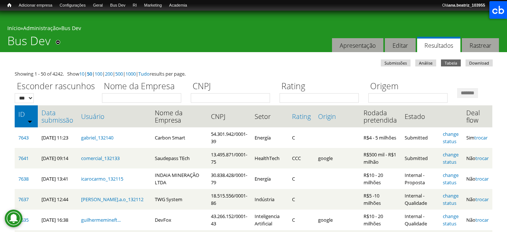  I want to click on td: INDAIA MINERAÇÃO LTDA, so click(179, 179).